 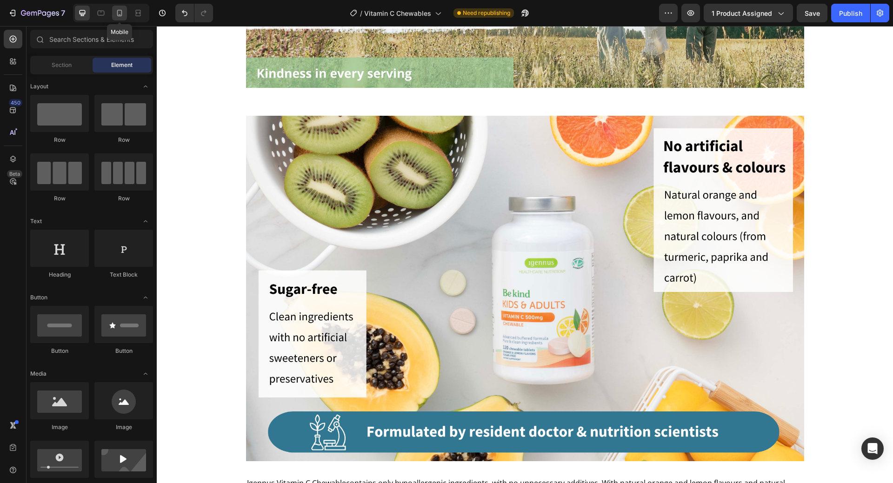 What do you see at coordinates (140, 457) in the screenshot?
I see `span: Igennus Vitamin C Chewable` at bounding box center [140, 457].